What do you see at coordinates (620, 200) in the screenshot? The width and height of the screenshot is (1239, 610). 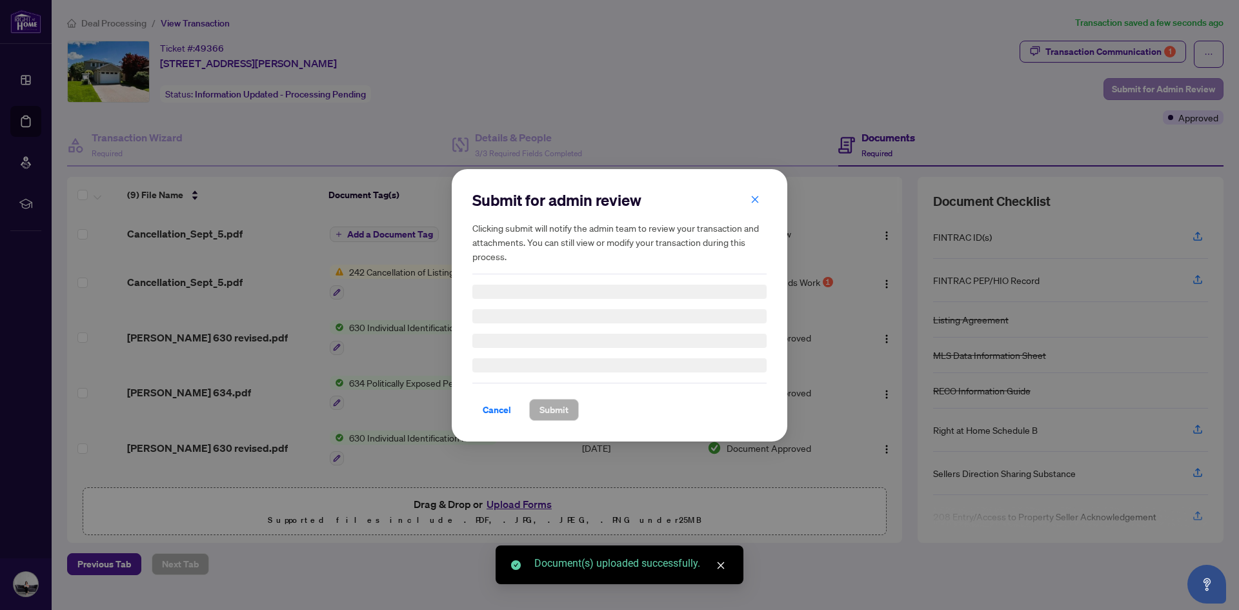 I see `h2: Submit for admin review` at bounding box center [620, 200].